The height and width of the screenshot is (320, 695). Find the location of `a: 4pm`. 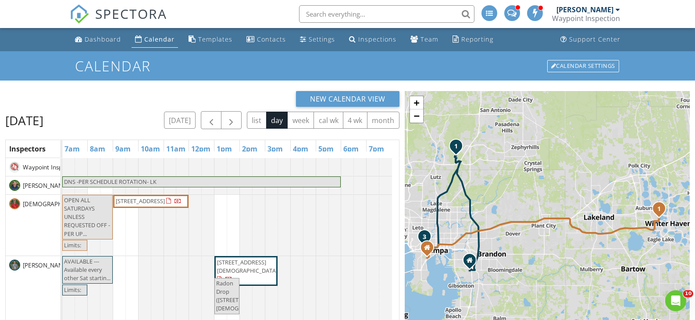

a: 4pm is located at coordinates (300, 149).